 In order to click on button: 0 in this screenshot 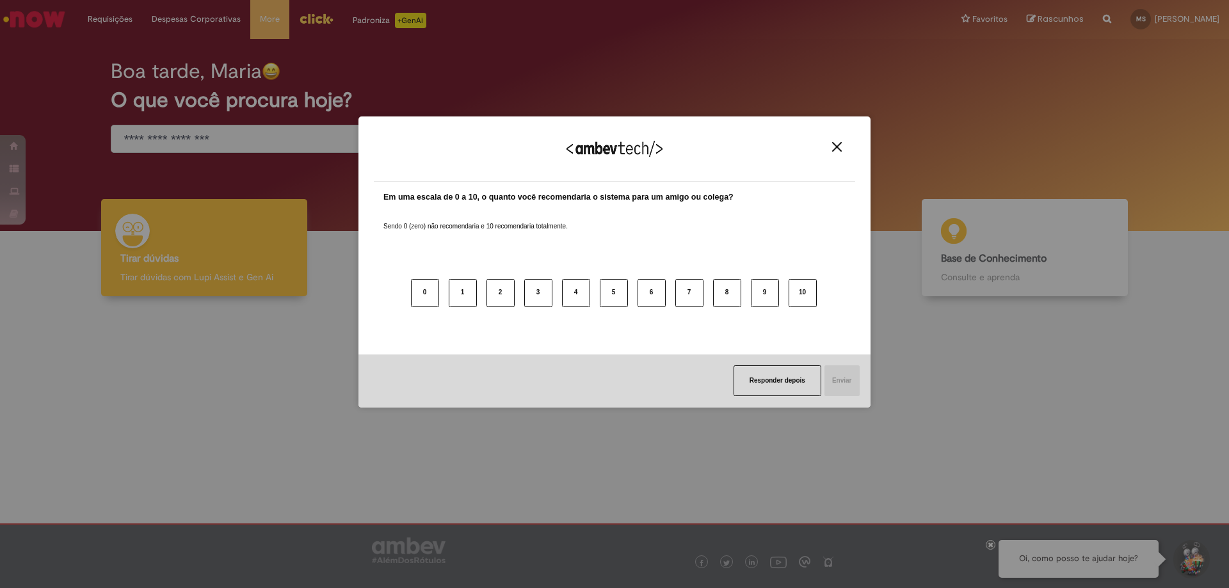, I will do `click(425, 293)`.